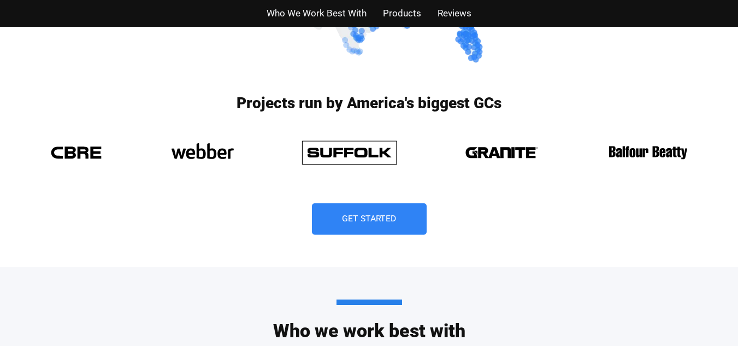 Image resolution: width=738 pixels, height=346 pixels. What do you see at coordinates (369, 103) in the screenshot?
I see `h3: Projects run by America's biggest GCs` at bounding box center [369, 103].